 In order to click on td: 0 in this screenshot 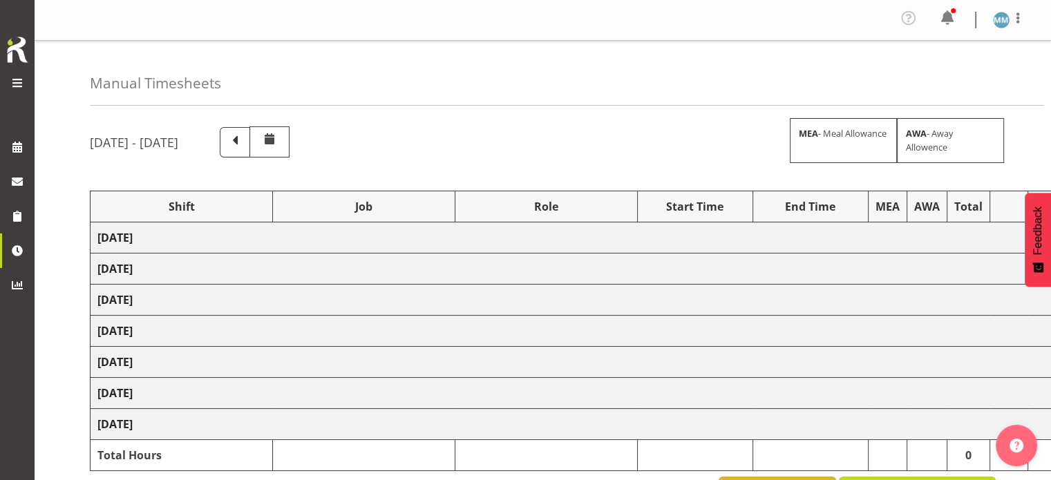, I will do `click(968, 455)`.